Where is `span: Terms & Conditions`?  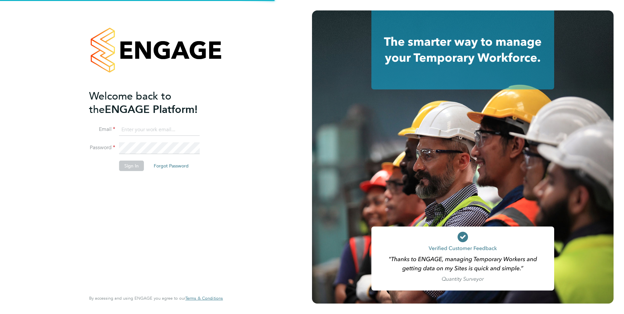
span: Terms & Conditions is located at coordinates (204, 298).